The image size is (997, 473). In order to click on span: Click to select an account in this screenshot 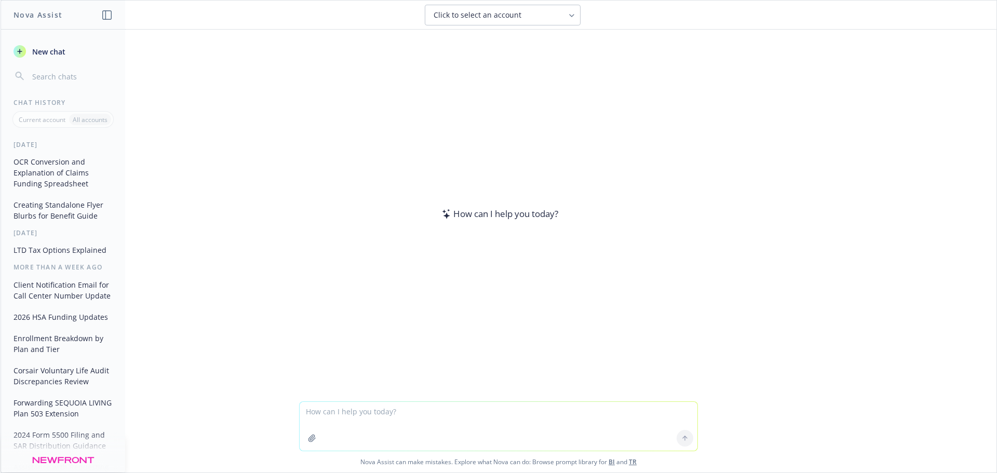, I will do `click(477, 15)`.